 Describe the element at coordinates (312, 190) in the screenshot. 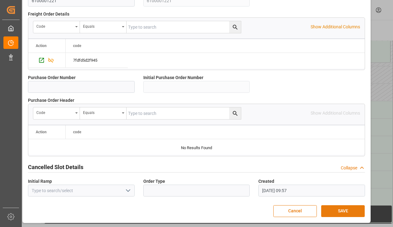

I see `input: DD.MM.YYYY HH:MM` at that location.